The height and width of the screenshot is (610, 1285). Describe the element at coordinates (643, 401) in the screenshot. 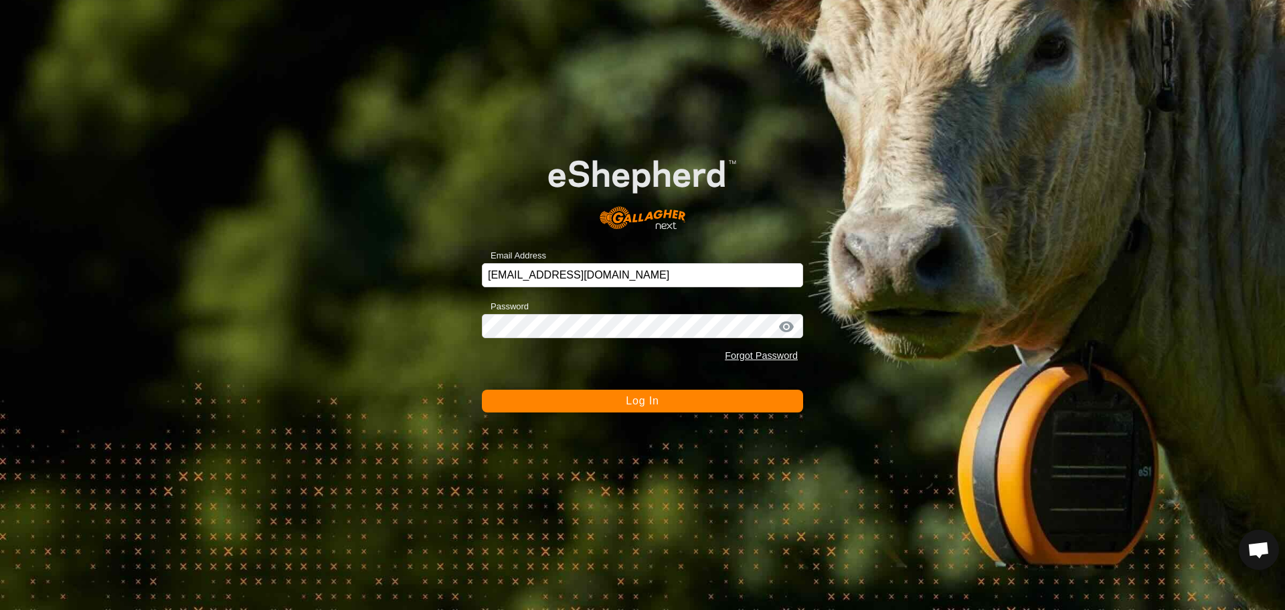

I see `button: Log In` at that location.